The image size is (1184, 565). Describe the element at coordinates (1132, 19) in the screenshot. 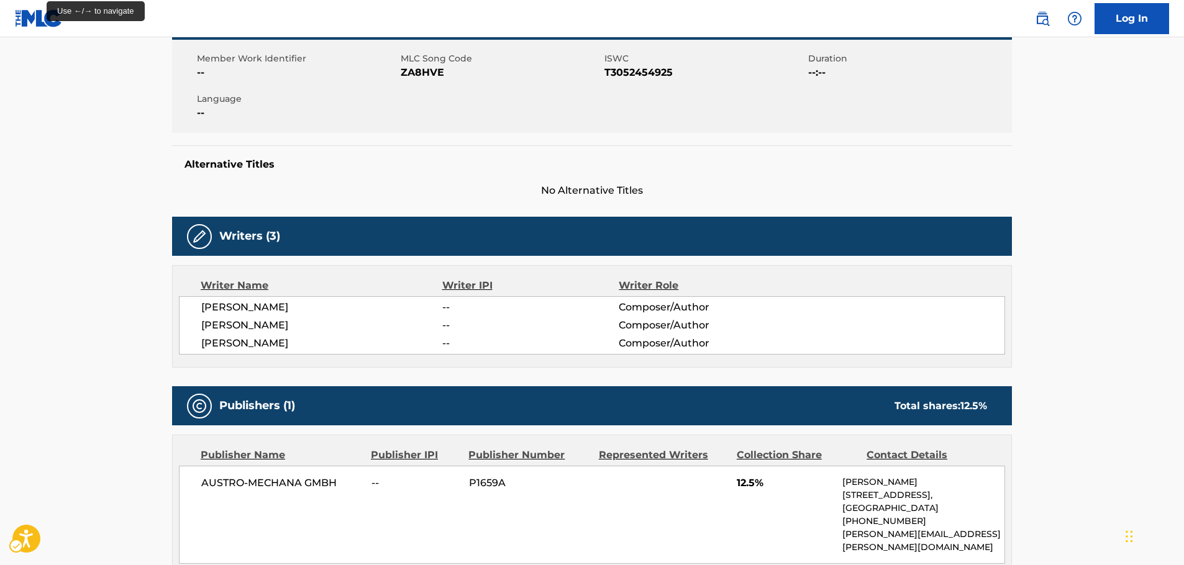

I see `a: Log In` at that location.